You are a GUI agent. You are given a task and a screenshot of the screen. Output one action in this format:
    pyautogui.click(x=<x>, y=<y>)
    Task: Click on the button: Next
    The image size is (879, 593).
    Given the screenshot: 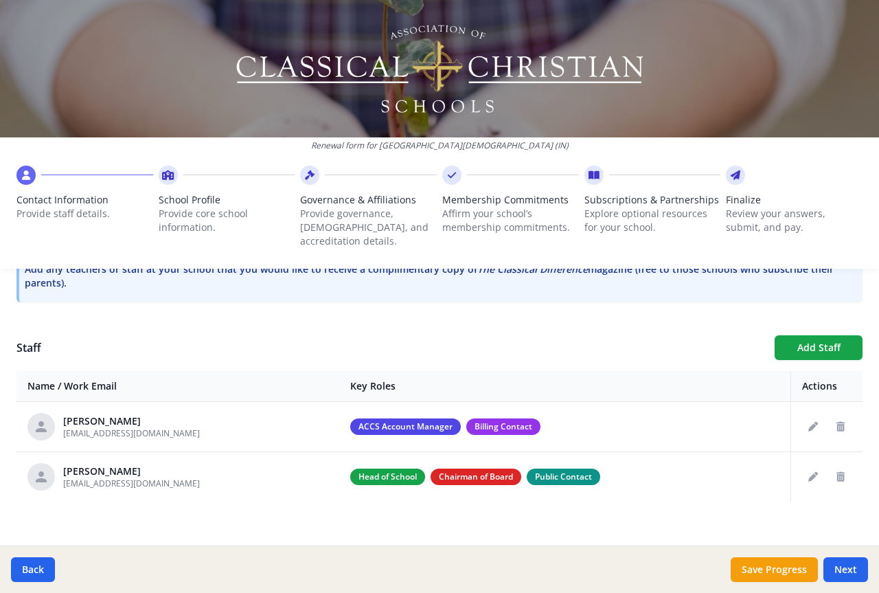 What is the action you would take?
    pyautogui.click(x=846, y=570)
    